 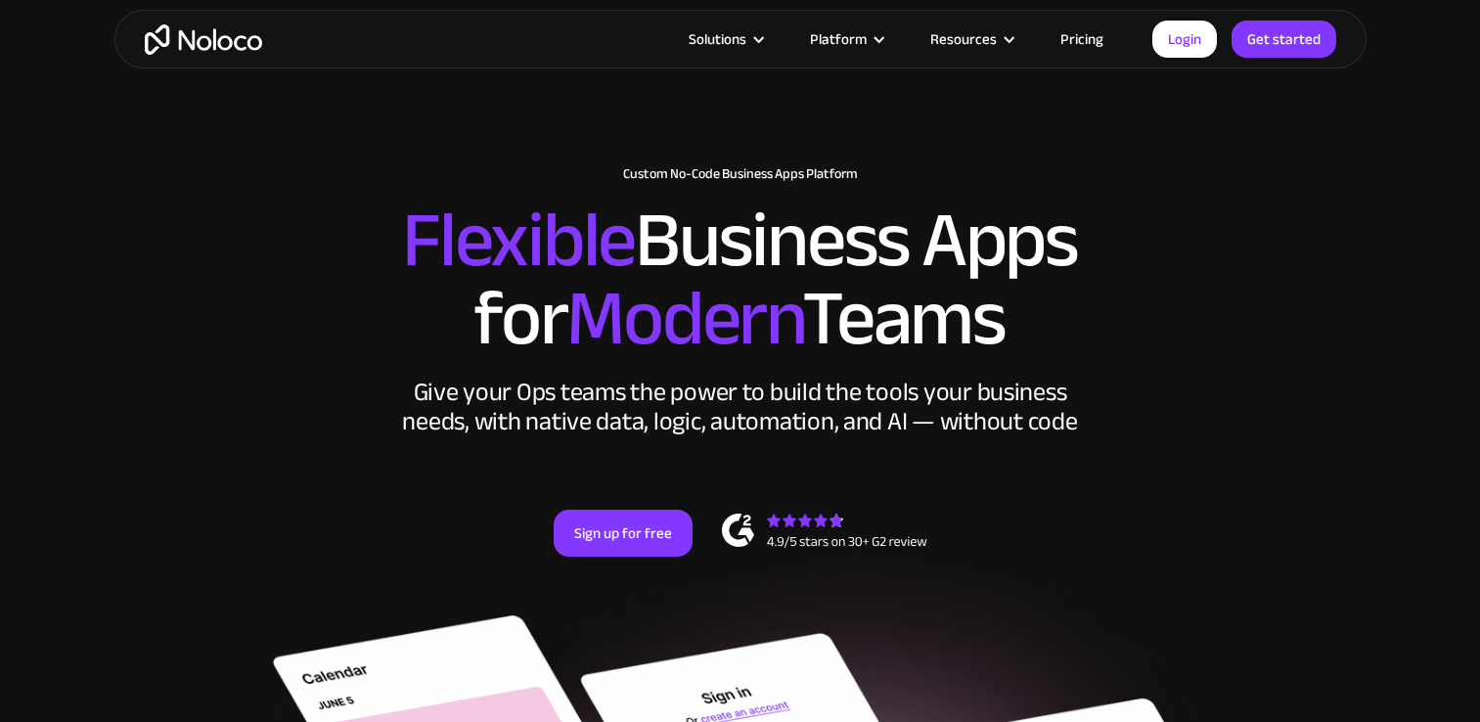 What do you see at coordinates (741, 407) in the screenshot?
I see `div: Give your Ops teams the power to build the tools your business needs, with native data, logic, au...` at bounding box center [741, 407].